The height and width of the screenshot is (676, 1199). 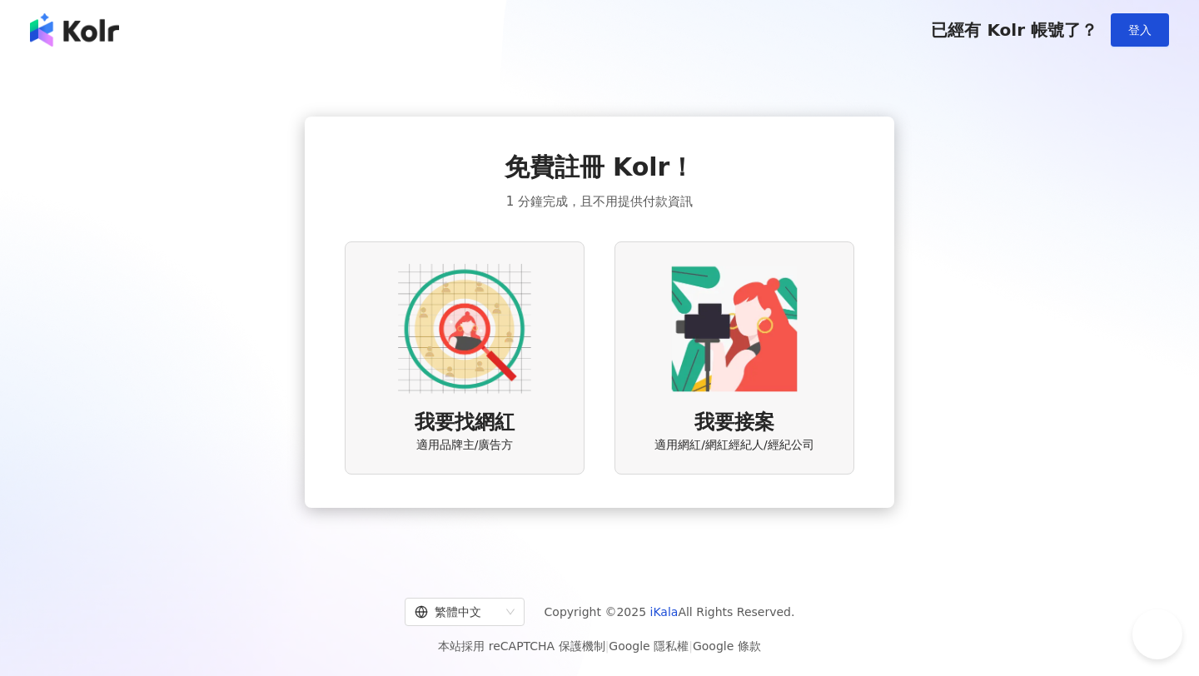 I want to click on a: Google 隱私權, so click(x=649, y=646).